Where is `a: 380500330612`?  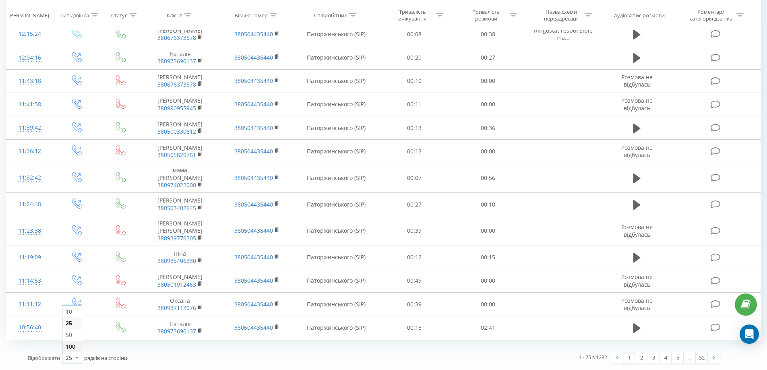 a: 380500330612 is located at coordinates (177, 131).